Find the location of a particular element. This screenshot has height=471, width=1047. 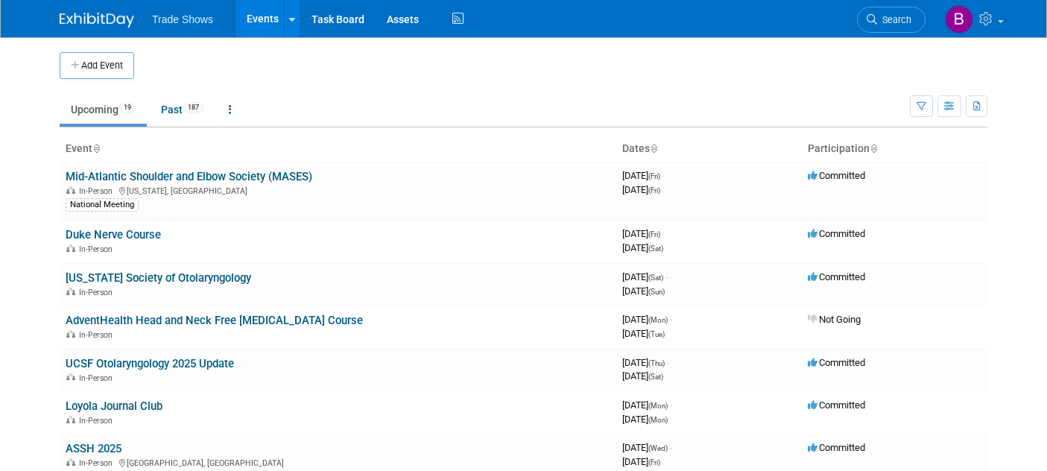

th: Event is located at coordinates (338, 149).